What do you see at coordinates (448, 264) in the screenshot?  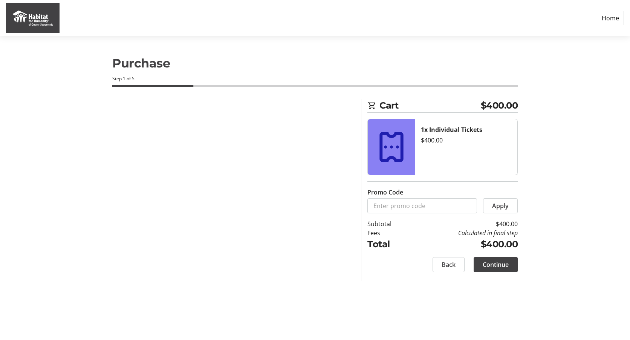 I see `button: Back` at bounding box center [448, 264].